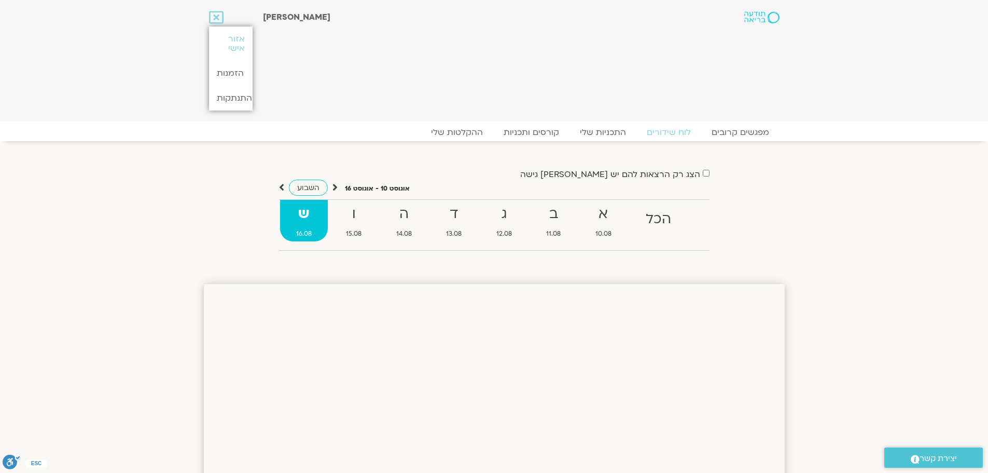 This screenshot has width=988, height=473. Describe the element at coordinates (659, 220) in the screenshot. I see `a: הכל` at that location.